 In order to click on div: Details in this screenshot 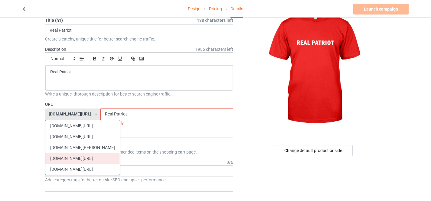, I will do `click(237, 9)`.